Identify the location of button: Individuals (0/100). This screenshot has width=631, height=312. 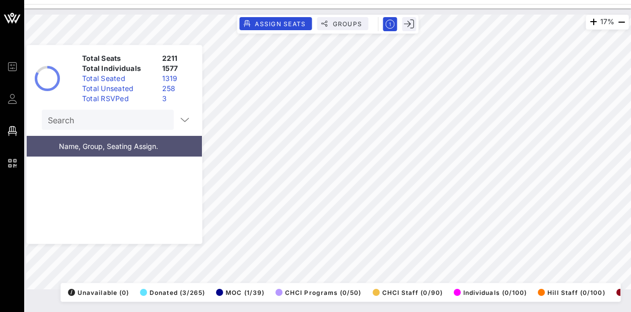
(489, 293).